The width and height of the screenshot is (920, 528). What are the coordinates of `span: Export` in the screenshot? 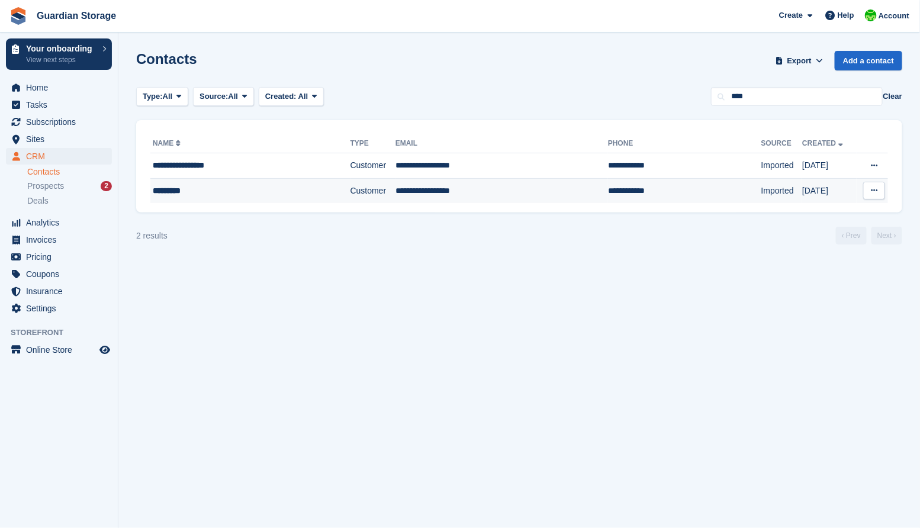 It's located at (799, 61).